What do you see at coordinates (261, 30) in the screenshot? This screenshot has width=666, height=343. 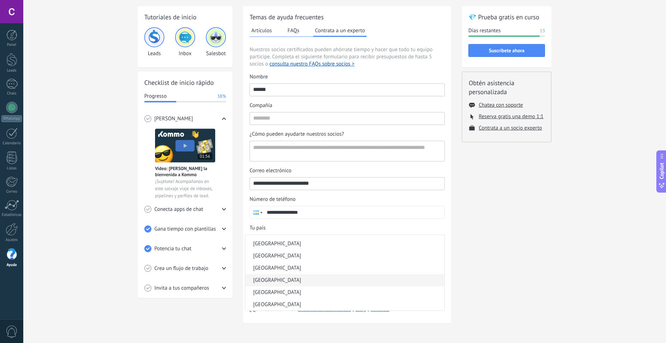 I see `button: Artículos` at bounding box center [261, 30].